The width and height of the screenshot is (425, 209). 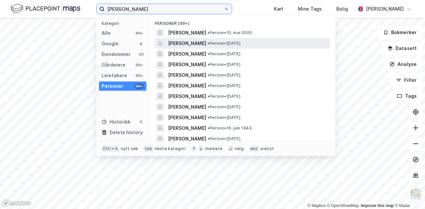 What do you see at coordinates (170, 149) in the screenshot?
I see `div: neste kategori` at bounding box center [170, 149].